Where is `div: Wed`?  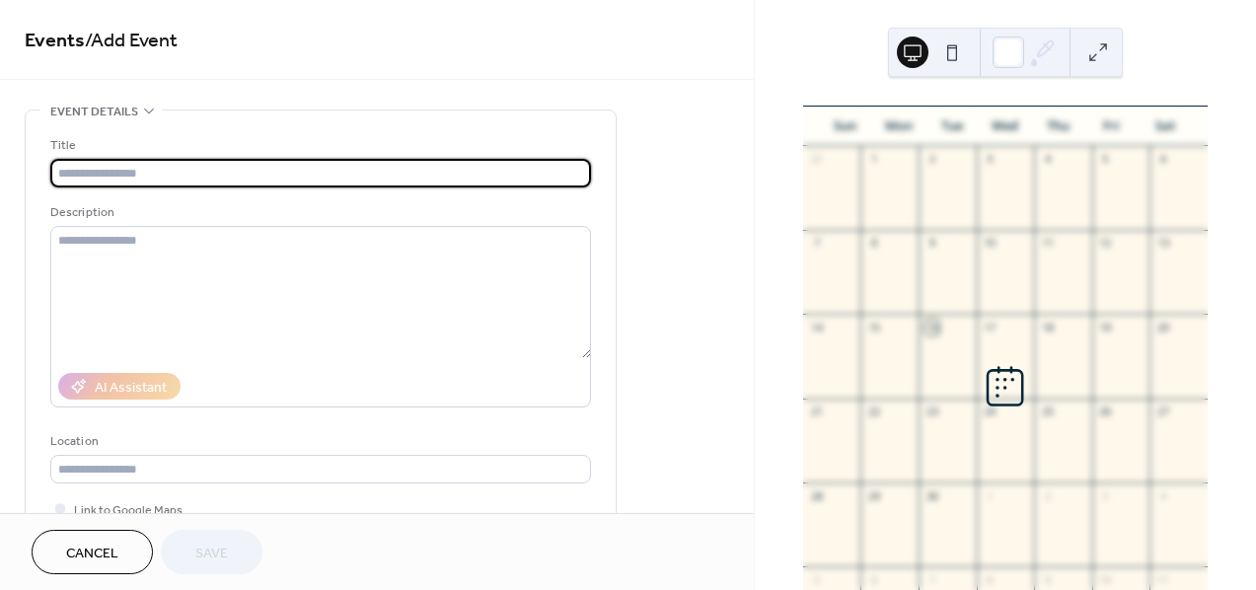
div: Wed is located at coordinates (1005, 126).